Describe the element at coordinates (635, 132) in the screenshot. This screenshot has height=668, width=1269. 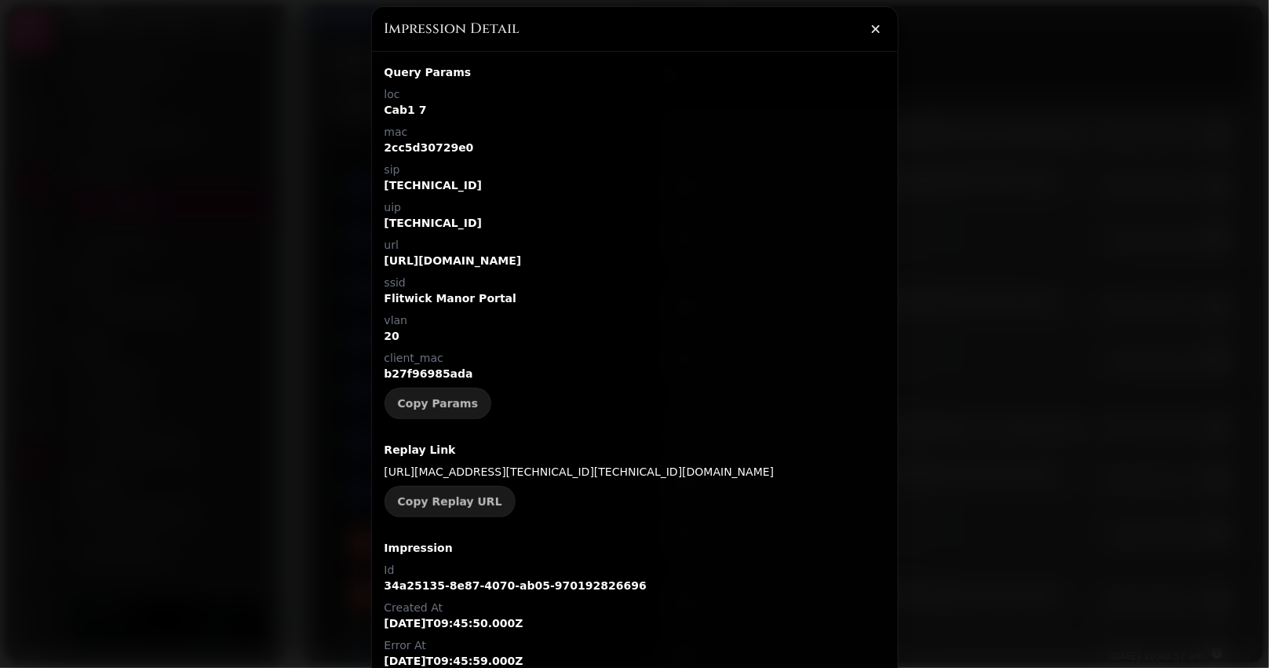
I see `p: mac` at that location.